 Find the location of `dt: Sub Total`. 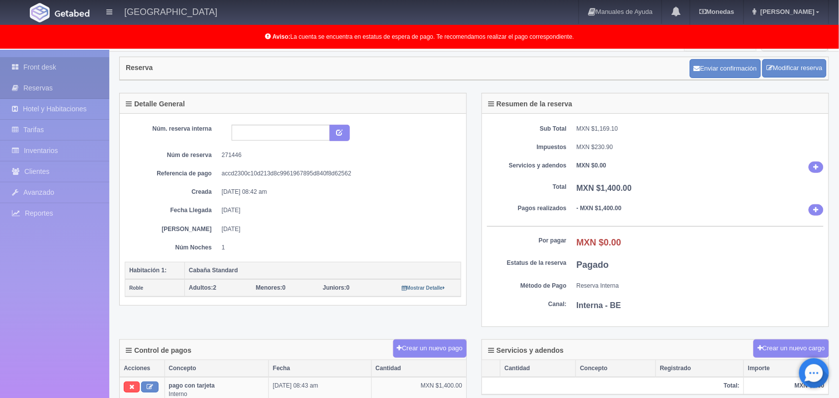

dt: Sub Total is located at coordinates (527, 129).